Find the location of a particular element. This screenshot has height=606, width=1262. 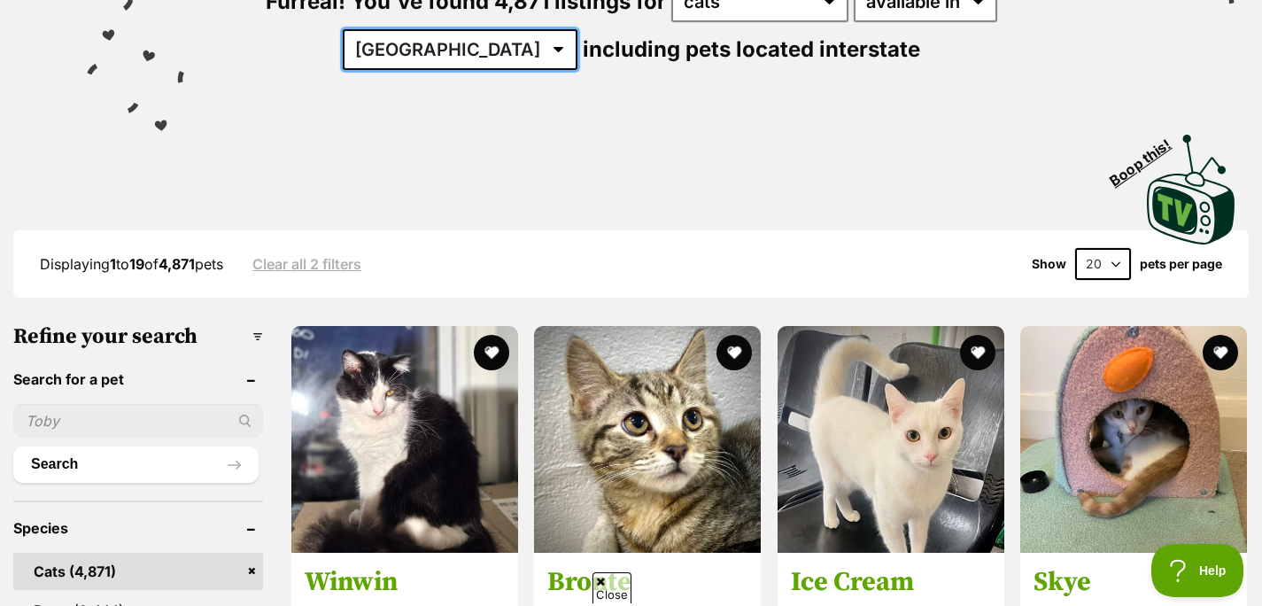

a: Cats (4,871) is located at coordinates (138, 571).